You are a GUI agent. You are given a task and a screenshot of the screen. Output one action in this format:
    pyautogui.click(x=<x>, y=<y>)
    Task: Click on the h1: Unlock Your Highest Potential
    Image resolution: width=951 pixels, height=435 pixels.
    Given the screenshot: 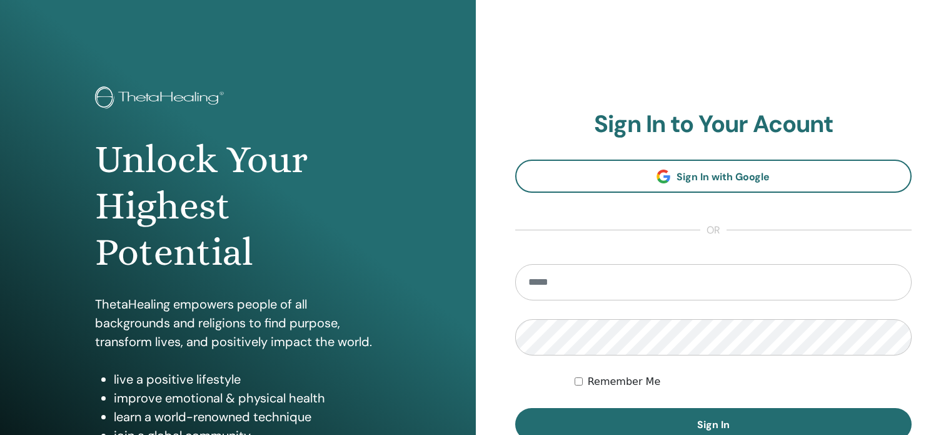 What is the action you would take?
    pyautogui.click(x=238, y=206)
    